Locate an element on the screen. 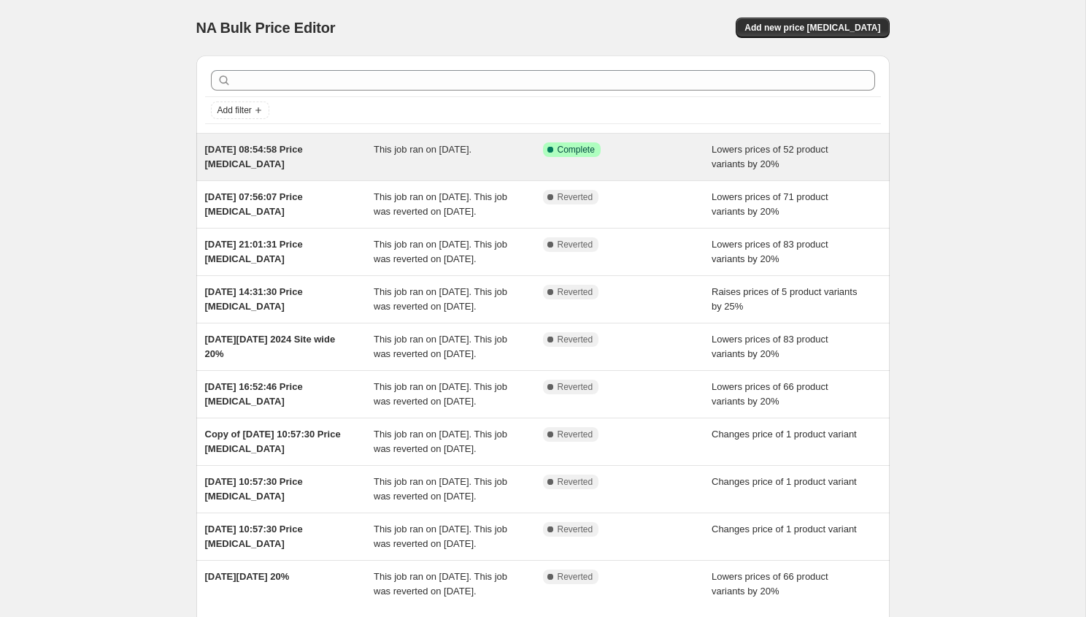 This screenshot has width=1086, height=617. button: Add filter is located at coordinates (240, 110).